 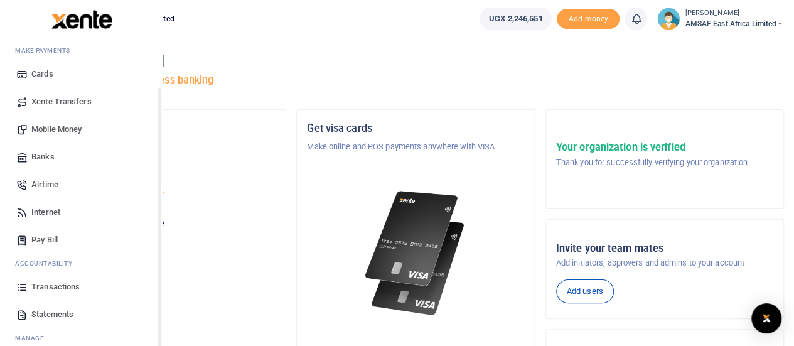 What do you see at coordinates (81, 184) in the screenshot?
I see `a: Airtime` at bounding box center [81, 184].